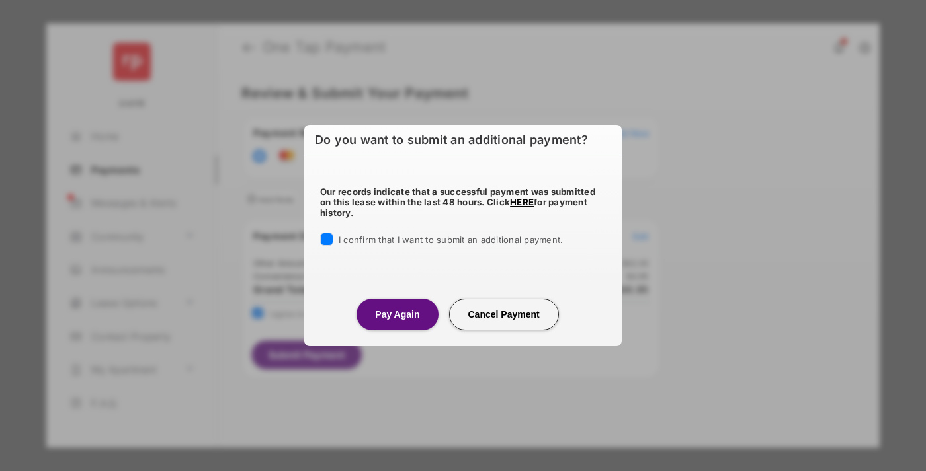  What do you see at coordinates (463, 202) in the screenshot?
I see `h5: Our records indicate that a successful payment was submitted on this lease within the last 48 hou...` at bounding box center [463, 202].